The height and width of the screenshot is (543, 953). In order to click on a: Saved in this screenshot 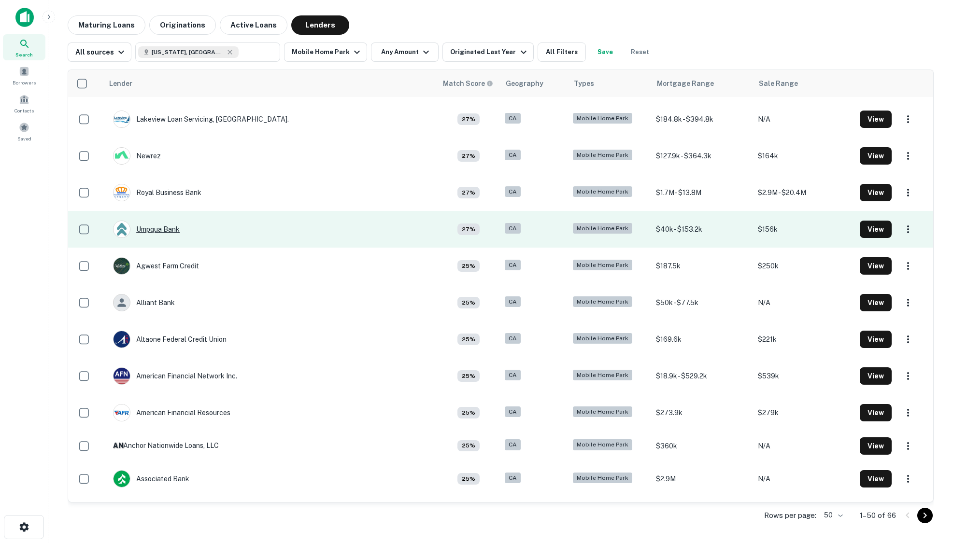, I will do `click(24, 131)`.